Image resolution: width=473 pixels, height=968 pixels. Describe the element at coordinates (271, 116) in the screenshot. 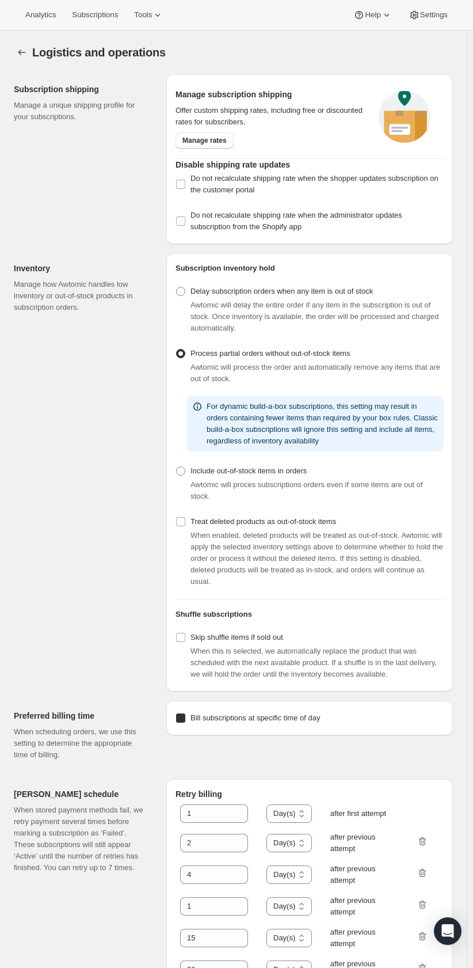

I see `p: Offer custom shipping rates, including free or discounted rates for subscribers.` at that location.